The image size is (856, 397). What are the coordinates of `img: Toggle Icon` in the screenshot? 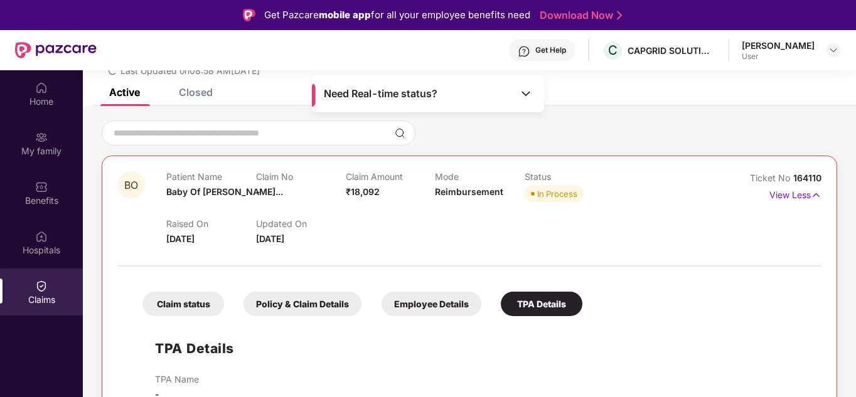 It's located at (526, 94).